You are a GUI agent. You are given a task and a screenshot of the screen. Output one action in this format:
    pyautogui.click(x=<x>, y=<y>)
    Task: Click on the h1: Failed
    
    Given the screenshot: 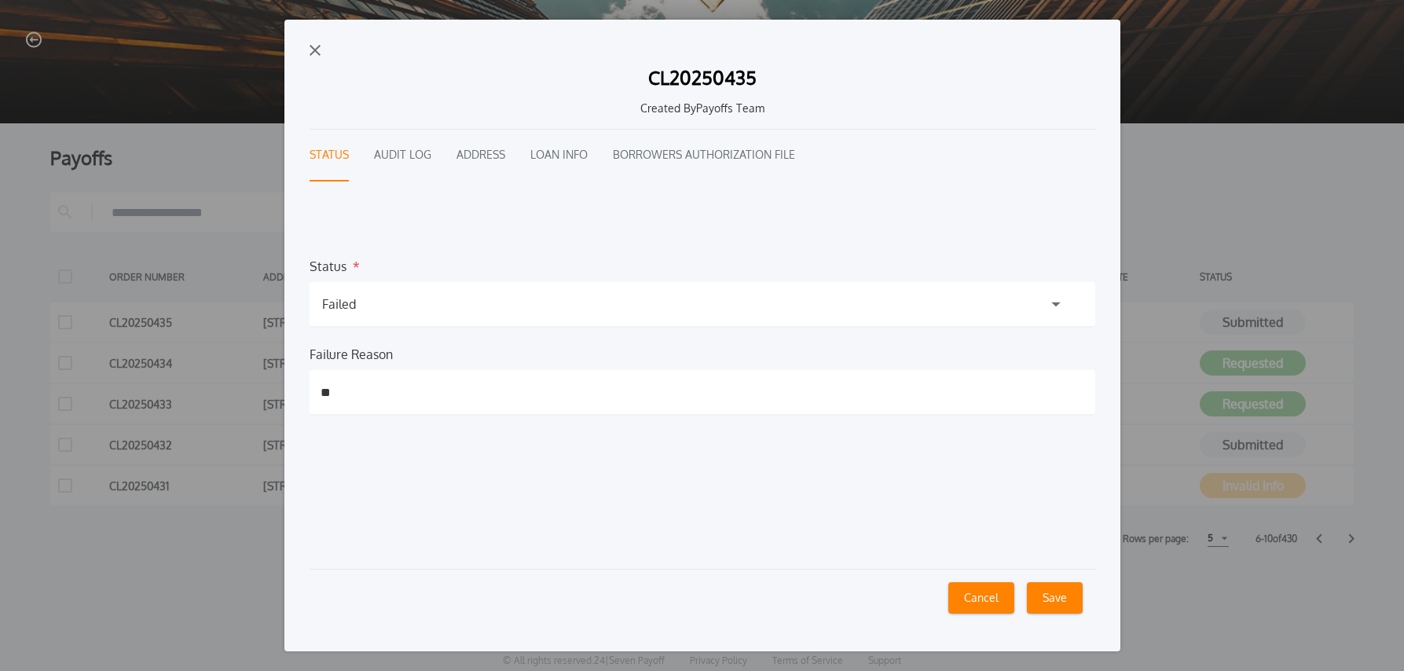 What is the action you would take?
    pyautogui.click(x=339, y=304)
    